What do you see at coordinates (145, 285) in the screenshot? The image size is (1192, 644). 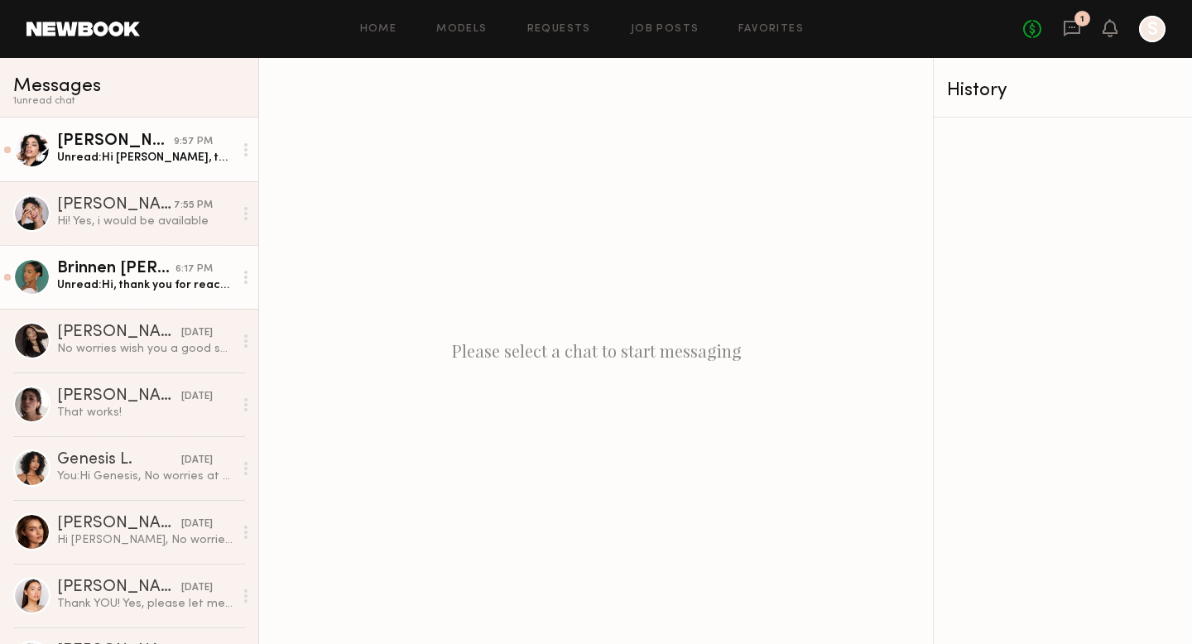 I see `div: Unread: Hi, thank you for reaching out! I’m interested, but can you clarify what the hour shoot w...` at bounding box center [145, 285].